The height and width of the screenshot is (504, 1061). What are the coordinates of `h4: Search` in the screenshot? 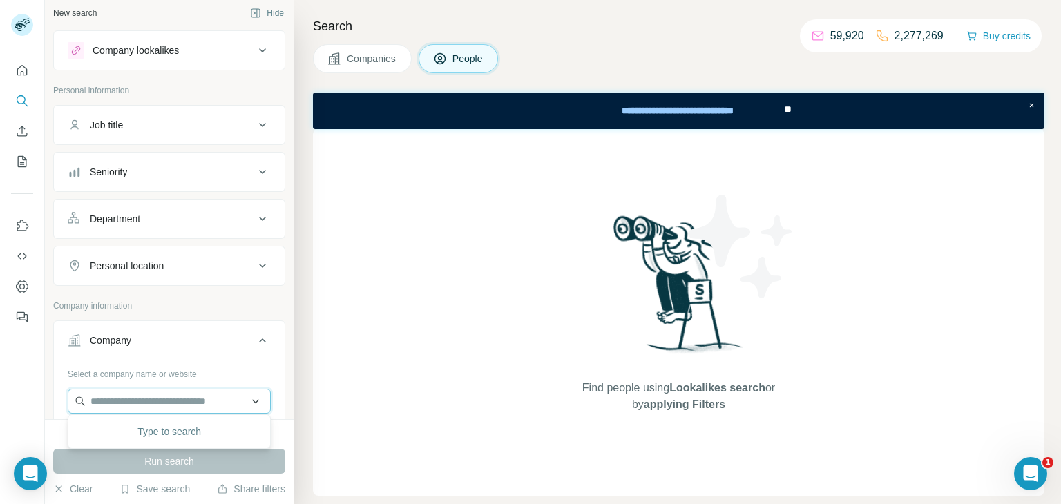 It's located at (678, 26).